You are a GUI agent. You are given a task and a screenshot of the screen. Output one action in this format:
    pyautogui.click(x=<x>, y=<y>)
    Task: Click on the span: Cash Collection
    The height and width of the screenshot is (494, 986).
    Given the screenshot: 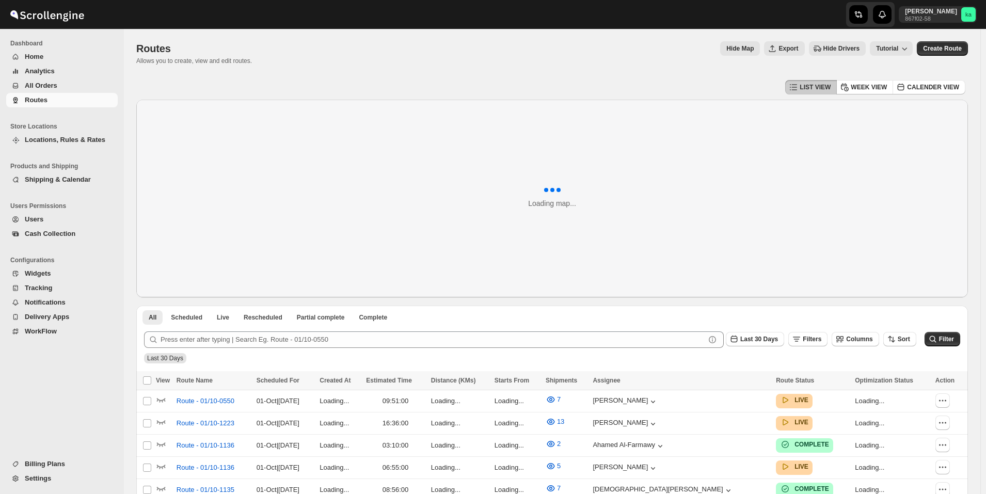 What is the action you would take?
    pyautogui.click(x=50, y=233)
    